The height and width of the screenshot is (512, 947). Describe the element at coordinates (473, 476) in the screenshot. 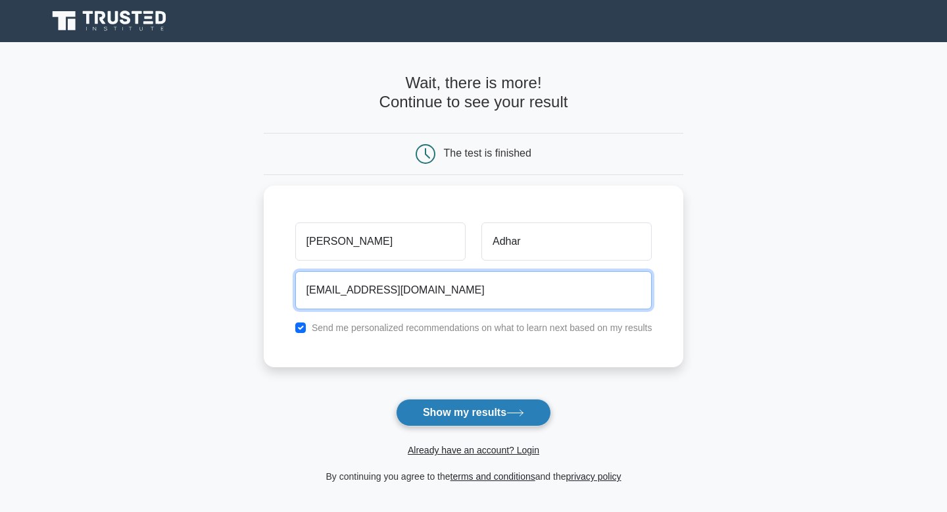

I see `div: By continuing you agree to the and the` at that location.